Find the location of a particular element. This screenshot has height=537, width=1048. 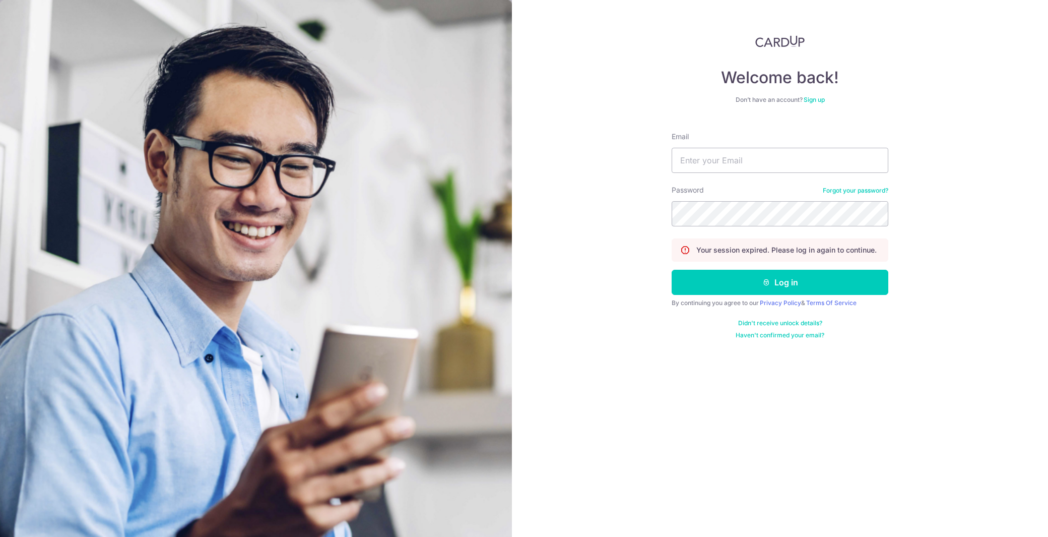

label: Email is located at coordinates (680, 137).